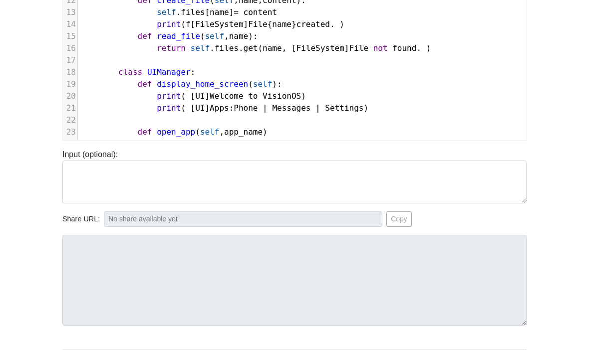  Describe the element at coordinates (344, 108) in the screenshot. I see `span: Settings` at that location.